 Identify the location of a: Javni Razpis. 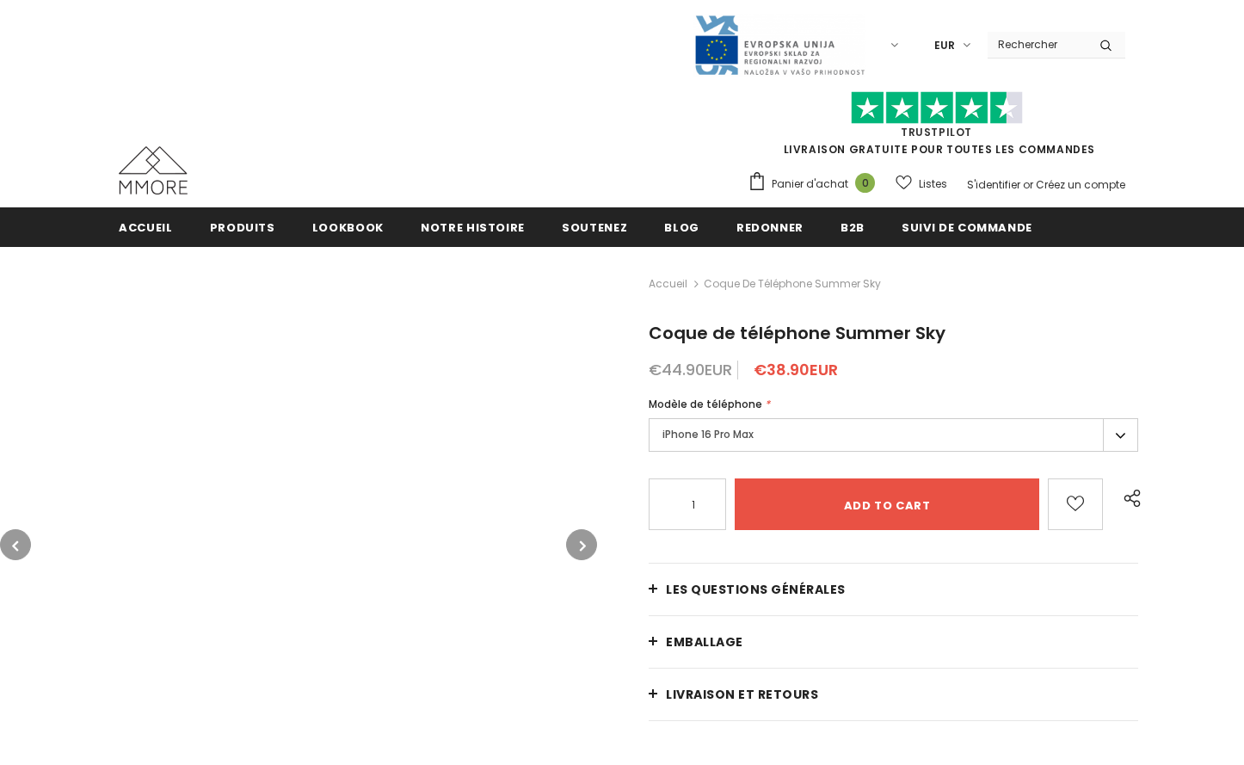
(780, 44).